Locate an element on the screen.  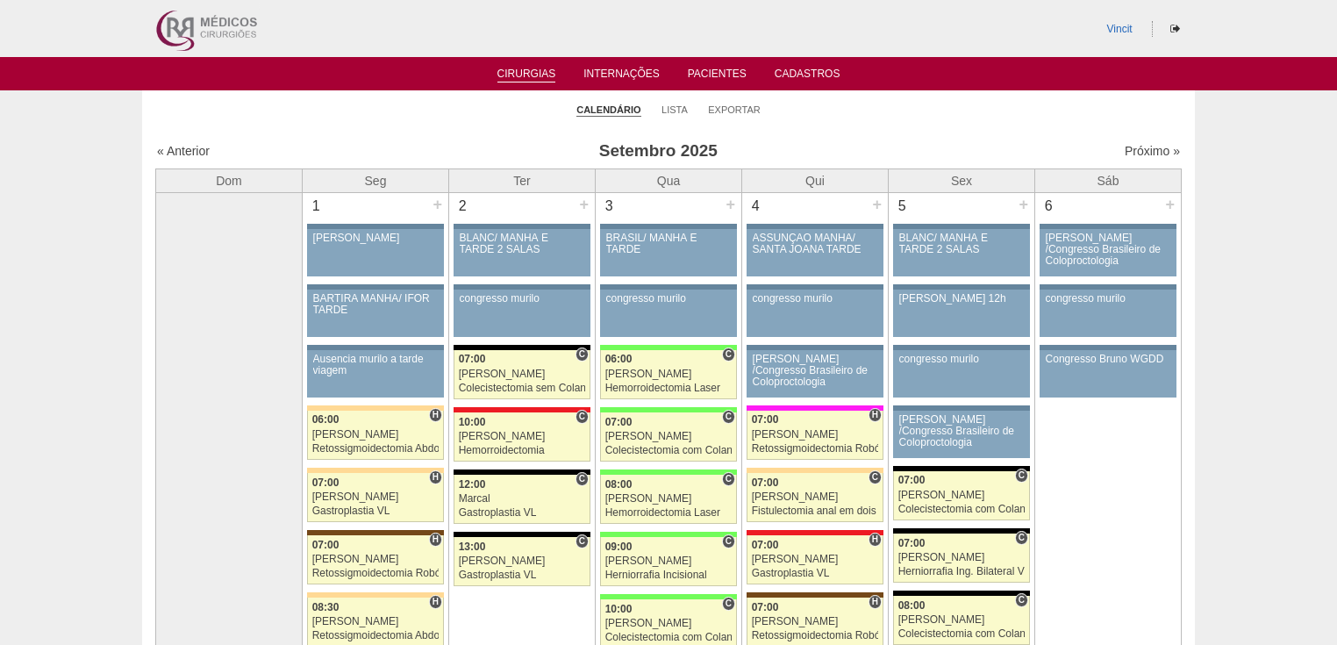
a: Cadastros is located at coordinates (807, 76).